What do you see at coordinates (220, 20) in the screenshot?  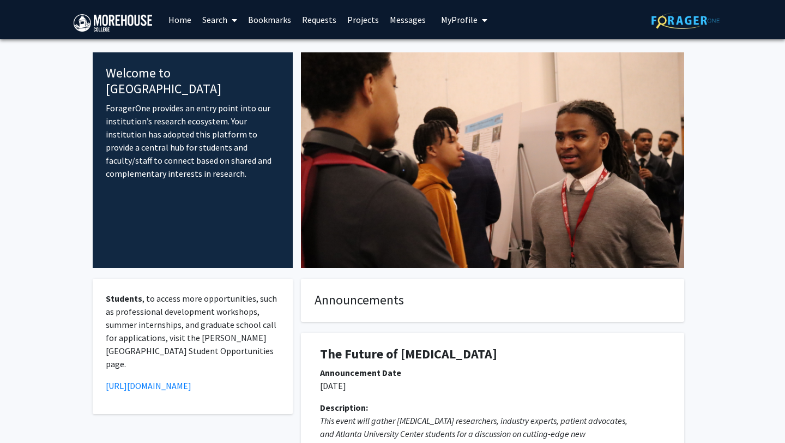 I see `a: Search` at bounding box center [220, 20].